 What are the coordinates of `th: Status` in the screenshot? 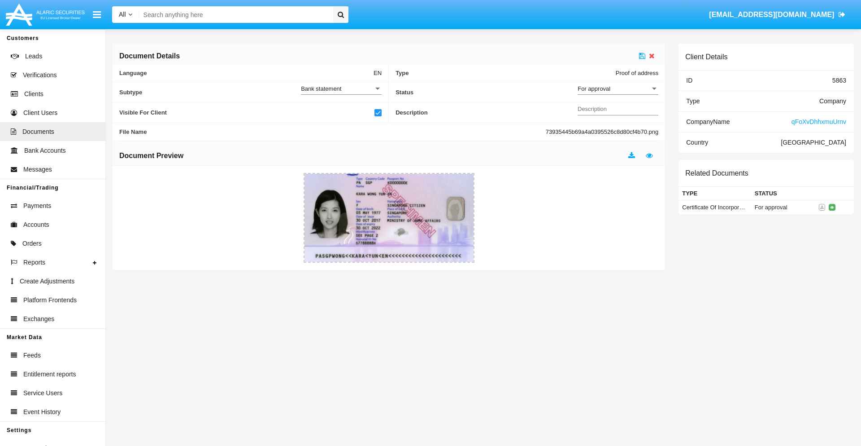 It's located at (784, 193).